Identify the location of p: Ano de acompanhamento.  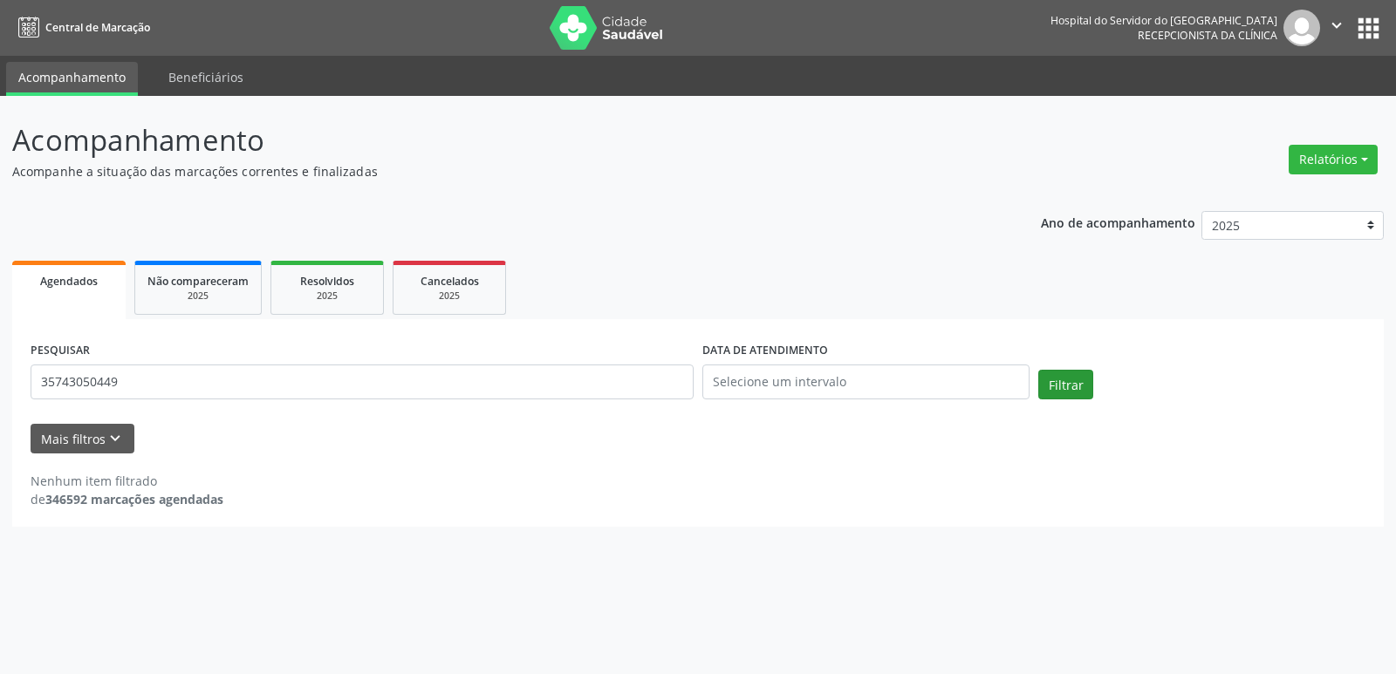
(1117, 222).